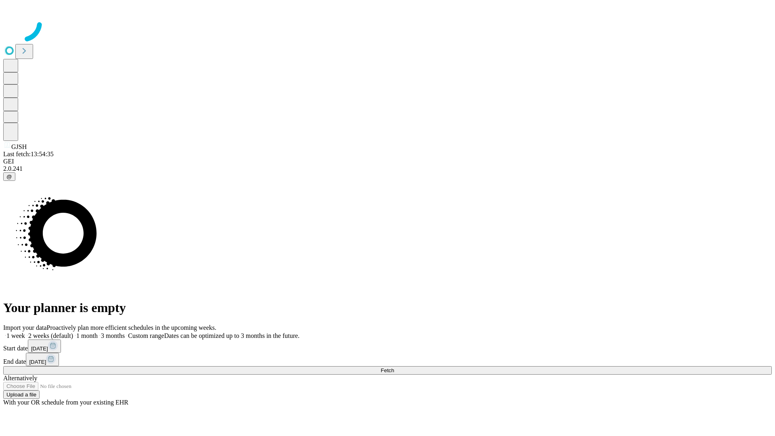  Describe the element at coordinates (87, 335) in the screenshot. I see `span: 1 month` at that location.